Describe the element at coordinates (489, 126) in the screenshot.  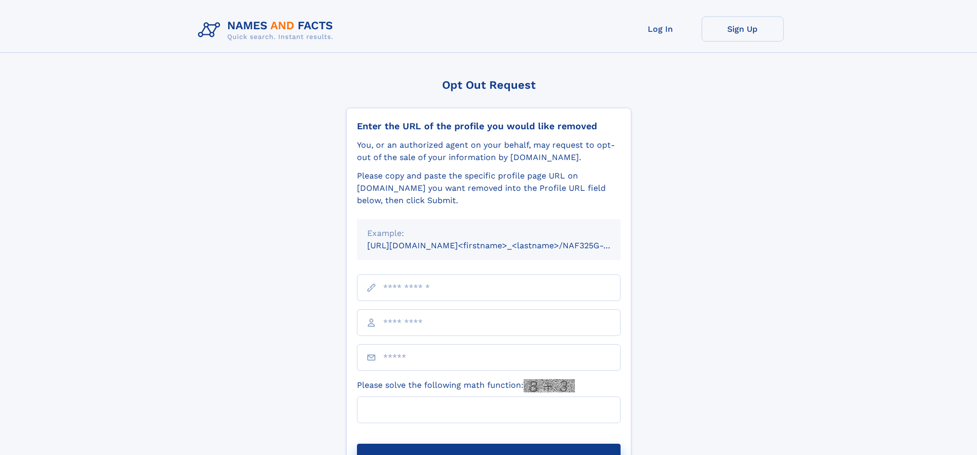
I see `div: Enter the URL of the profile you would like removed` at that location.